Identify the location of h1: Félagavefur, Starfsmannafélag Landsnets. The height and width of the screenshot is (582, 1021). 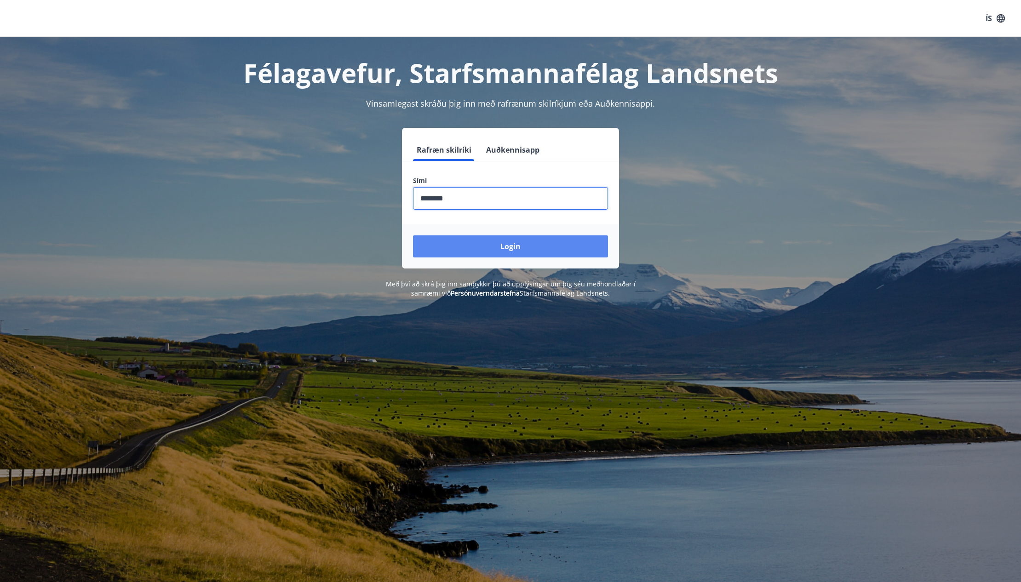
(511, 73).